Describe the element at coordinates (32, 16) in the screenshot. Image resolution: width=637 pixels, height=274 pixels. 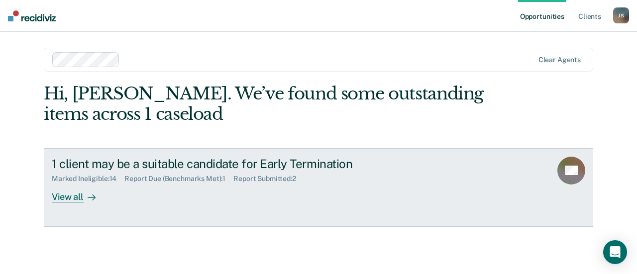
I see `img: Recidiviz` at that location.